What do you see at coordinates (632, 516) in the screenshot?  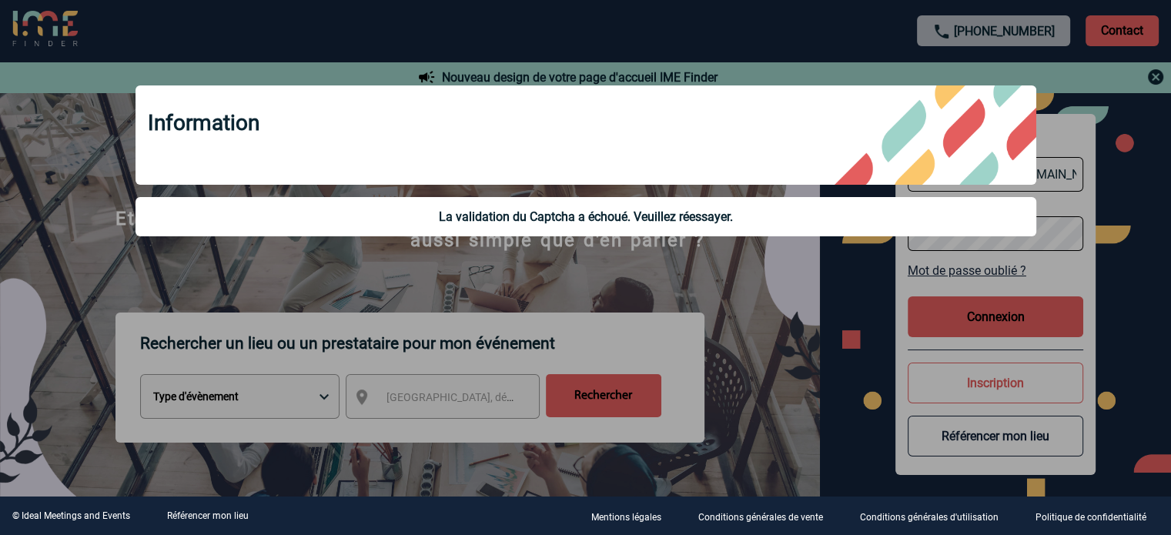 I see `a: Mentions légales` at bounding box center [632, 516].